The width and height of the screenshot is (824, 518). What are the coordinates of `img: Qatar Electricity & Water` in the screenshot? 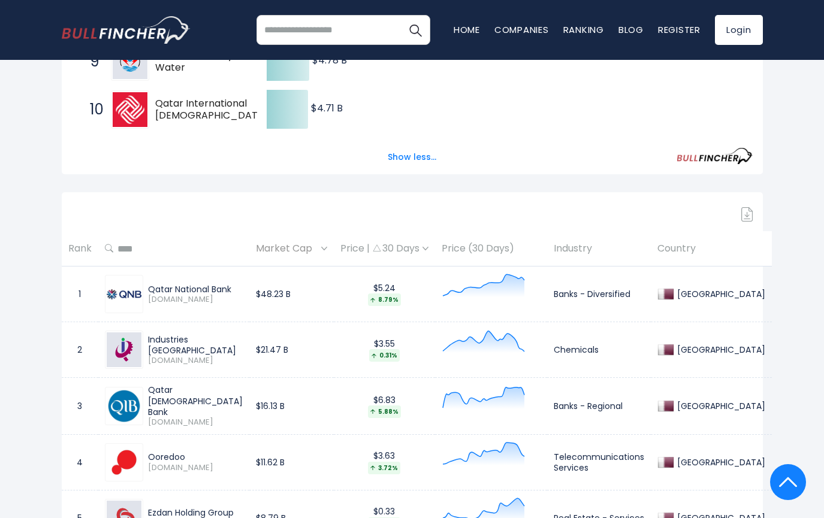 It's located at (130, 62).